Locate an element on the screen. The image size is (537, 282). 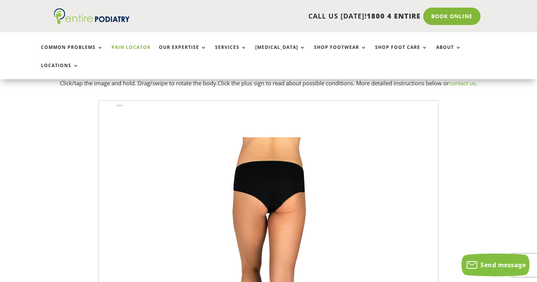
a: Locations is located at coordinates (60, 71).